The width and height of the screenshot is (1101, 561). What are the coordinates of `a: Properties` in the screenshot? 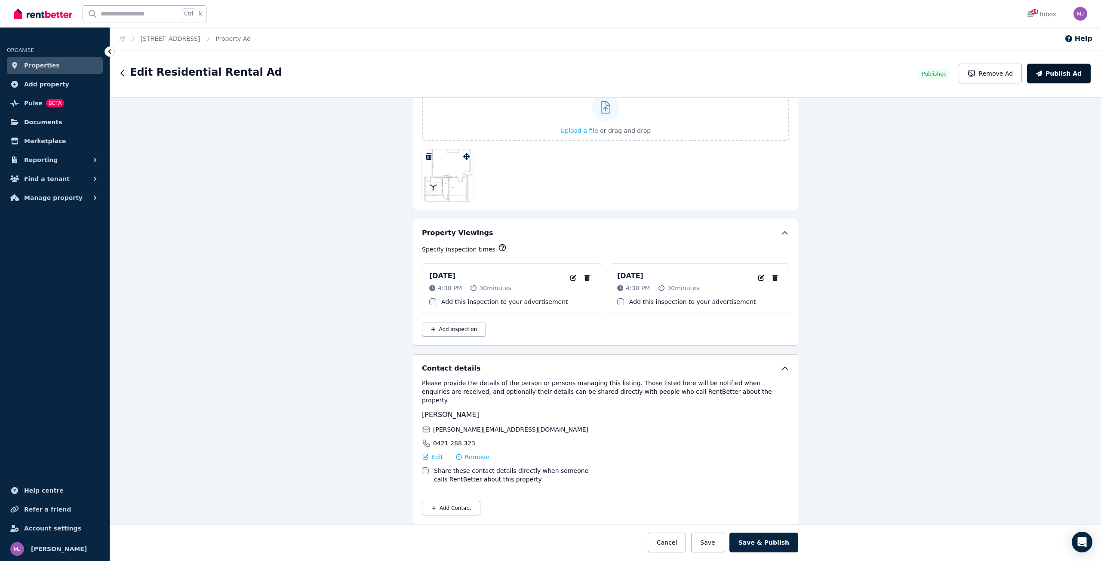 It's located at (55, 65).